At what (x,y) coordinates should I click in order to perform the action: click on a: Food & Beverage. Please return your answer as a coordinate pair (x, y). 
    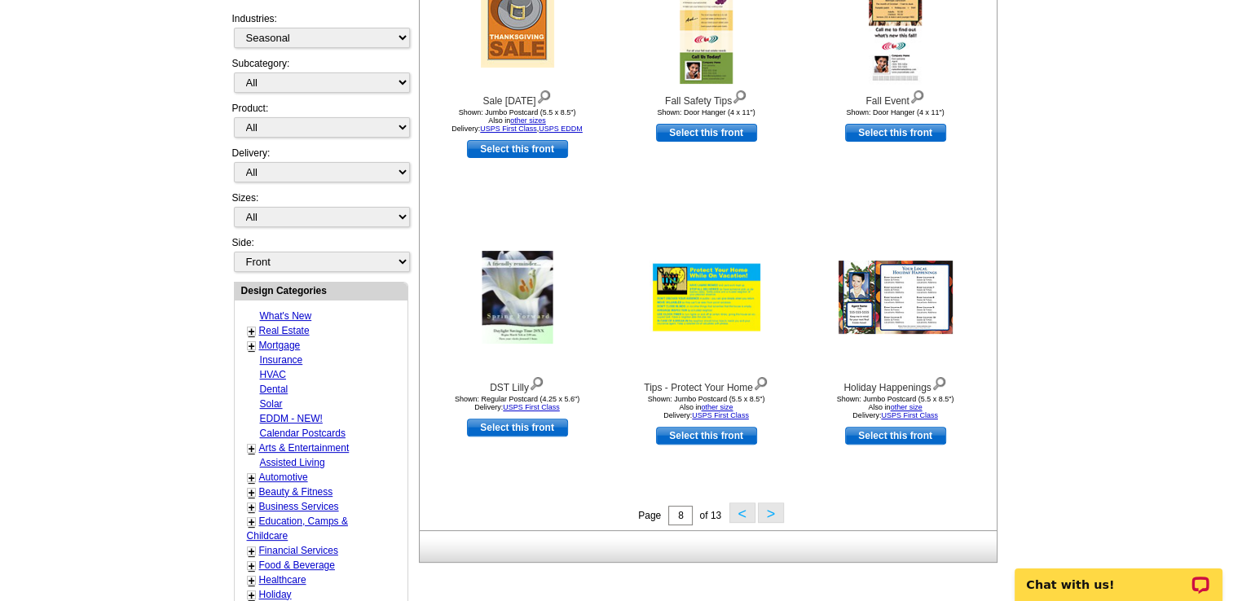
    Looking at the image, I should click on (297, 565).